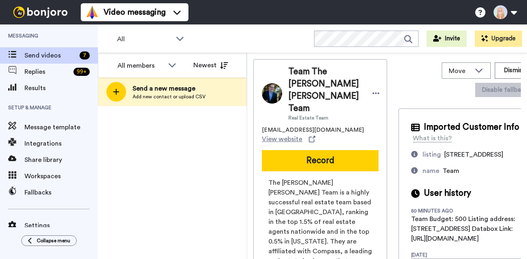  What do you see at coordinates (169, 97) in the screenshot?
I see `span: Add new contact or upload CSV` at bounding box center [169, 97].